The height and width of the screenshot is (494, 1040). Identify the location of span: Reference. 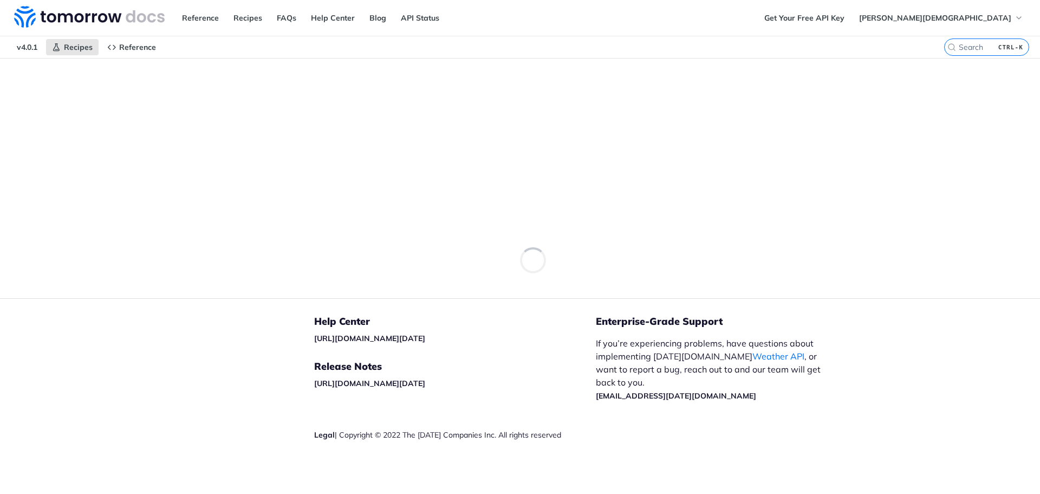
(138, 47).